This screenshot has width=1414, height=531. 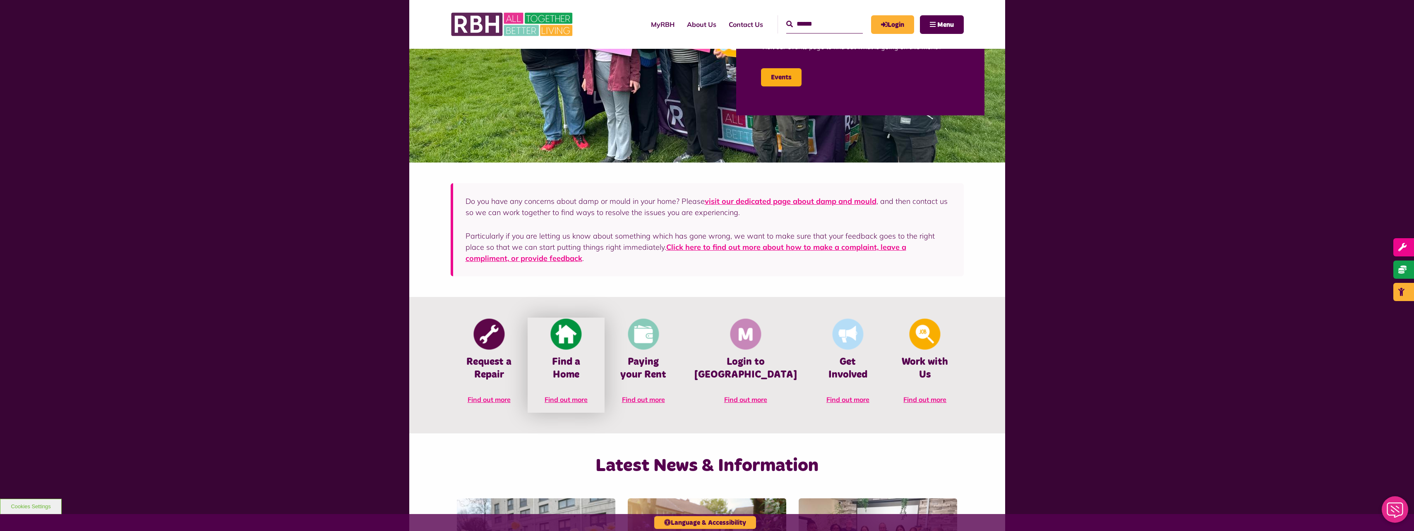 I want to click on a: Pay Rent Paying your Rent Find out more, so click(x=643, y=365).